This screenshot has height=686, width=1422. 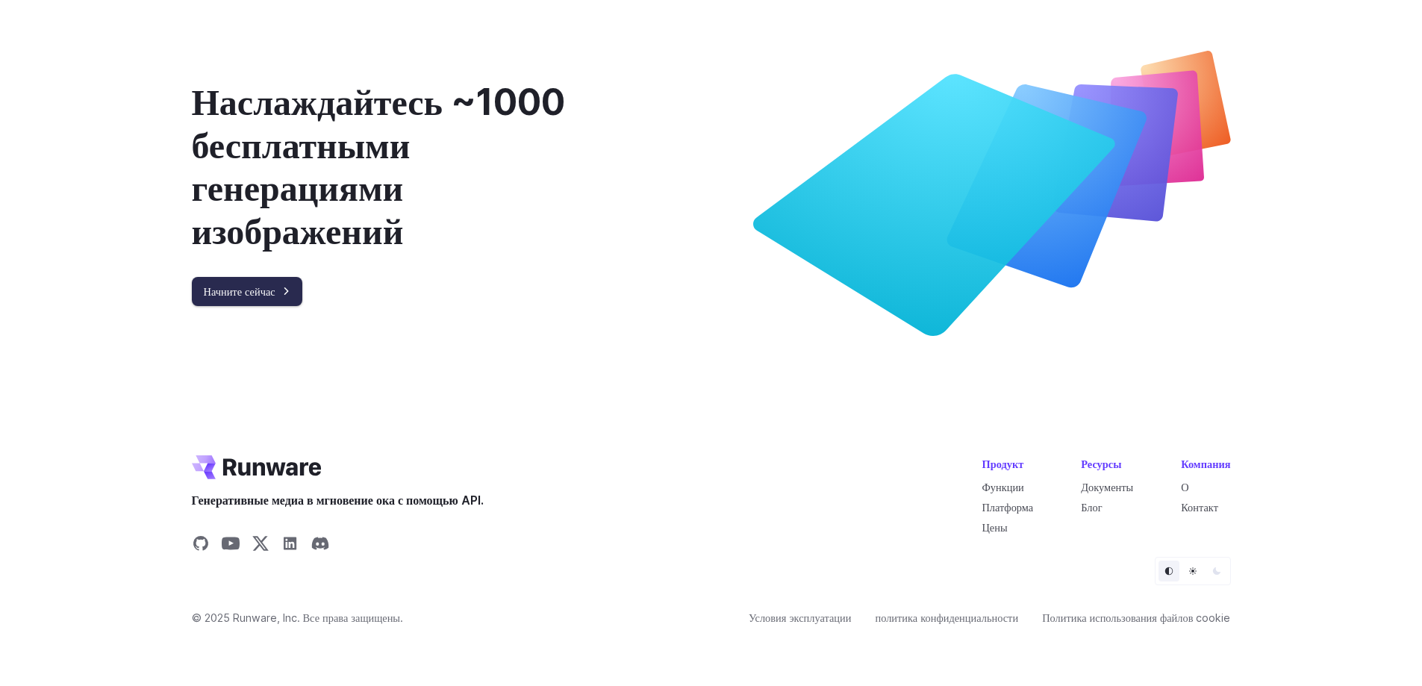 I want to click on font: Генеративные медиа в мгновение ока с помощью API., so click(x=337, y=500).